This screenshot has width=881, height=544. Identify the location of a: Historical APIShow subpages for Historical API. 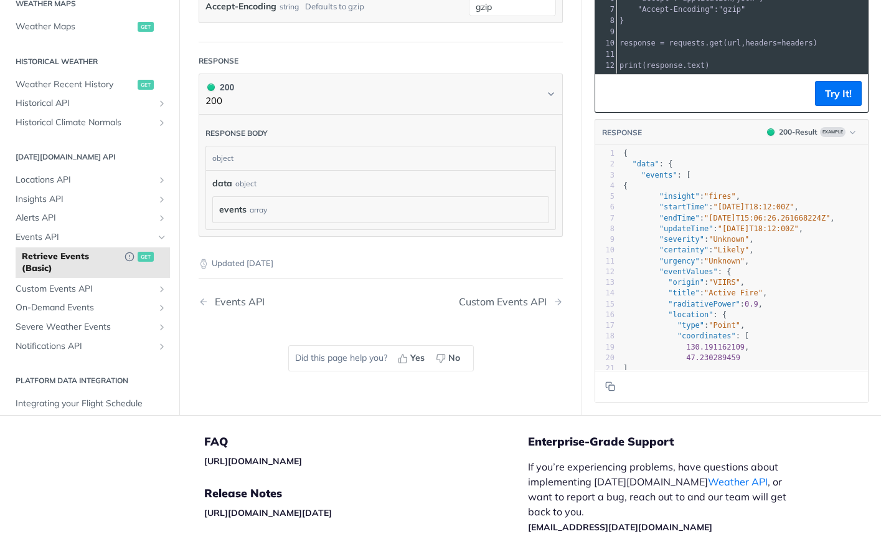
(90, 103).